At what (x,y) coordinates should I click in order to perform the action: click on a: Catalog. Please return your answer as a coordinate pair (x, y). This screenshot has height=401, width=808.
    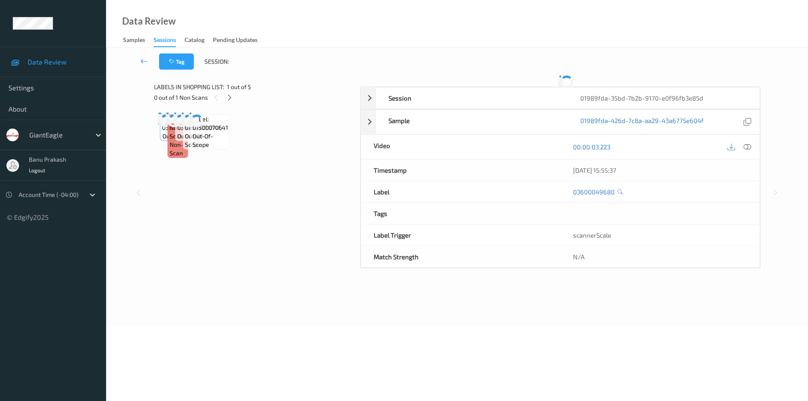
    Looking at the image, I should click on (199, 40).